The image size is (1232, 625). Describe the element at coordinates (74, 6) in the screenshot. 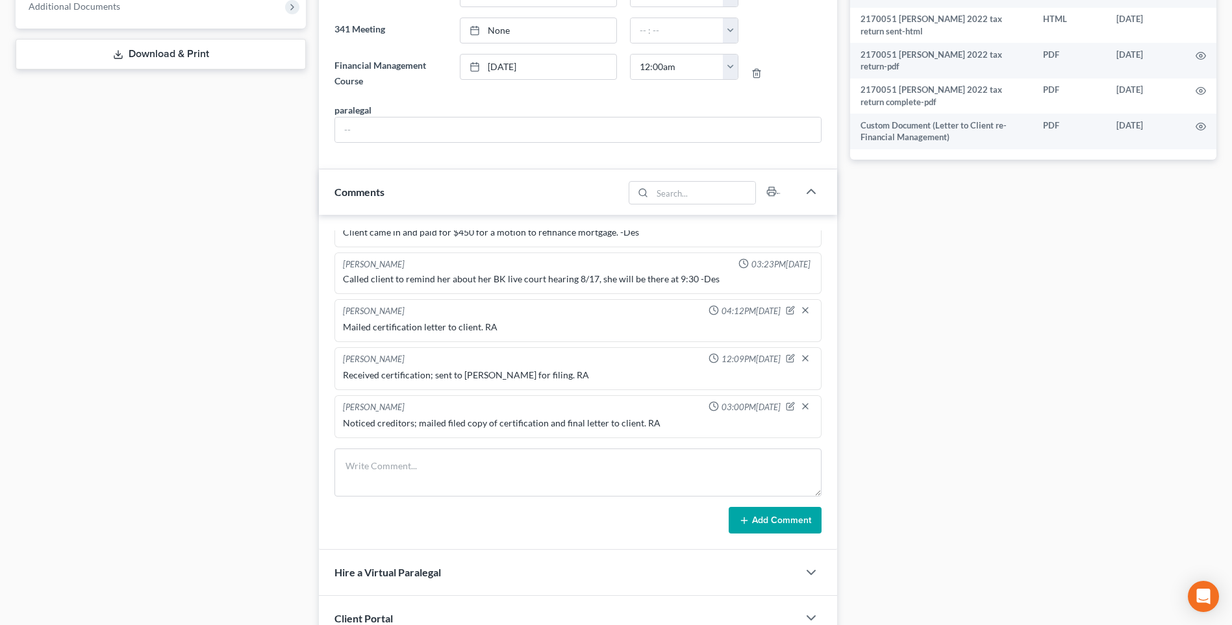

I see `span: Additional Documents` at that location.